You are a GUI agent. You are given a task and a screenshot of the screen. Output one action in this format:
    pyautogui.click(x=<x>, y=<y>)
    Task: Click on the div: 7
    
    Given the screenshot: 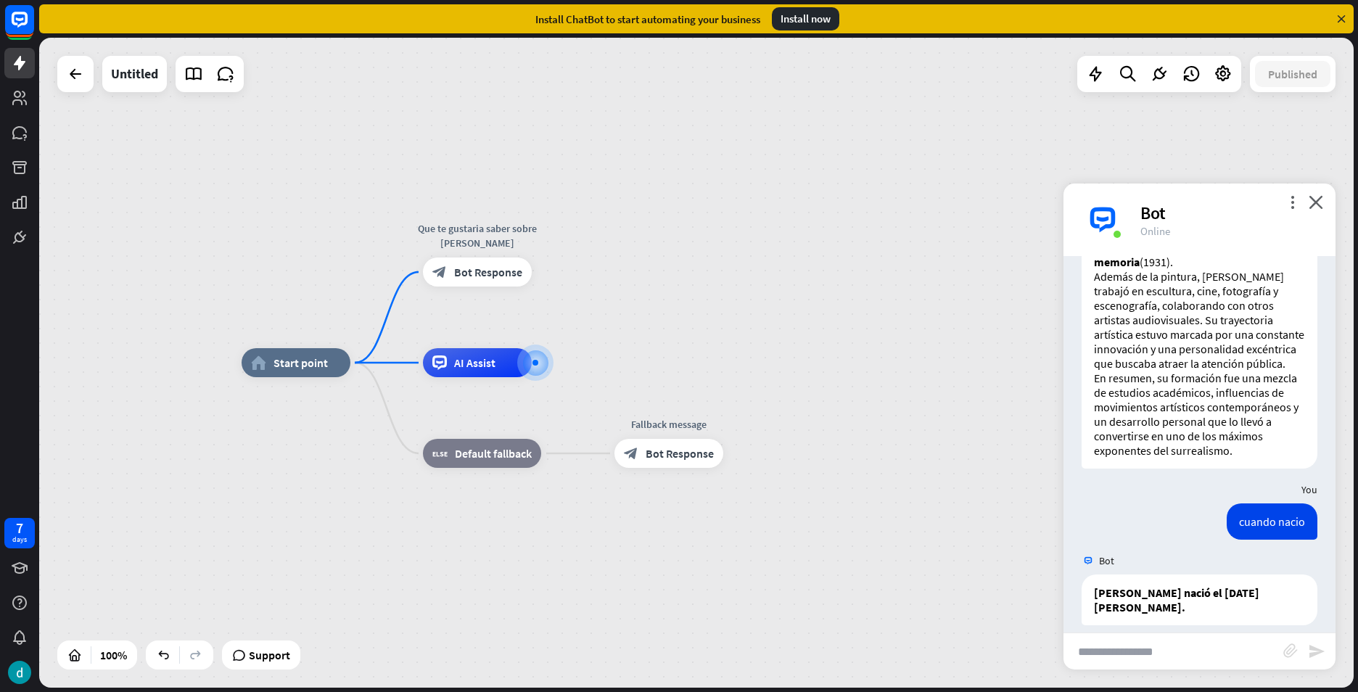 What is the action you would take?
    pyautogui.click(x=20, y=528)
    